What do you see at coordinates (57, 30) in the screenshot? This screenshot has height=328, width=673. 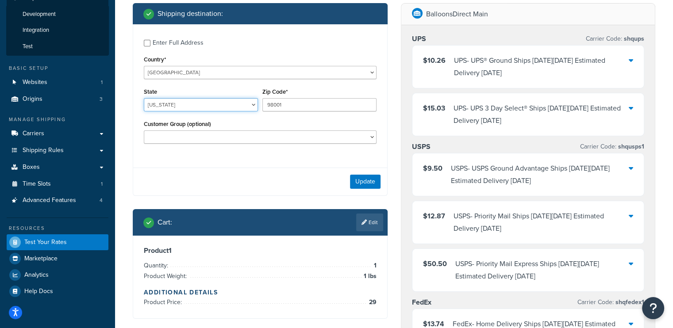 I see `li: Integration` at bounding box center [57, 30].